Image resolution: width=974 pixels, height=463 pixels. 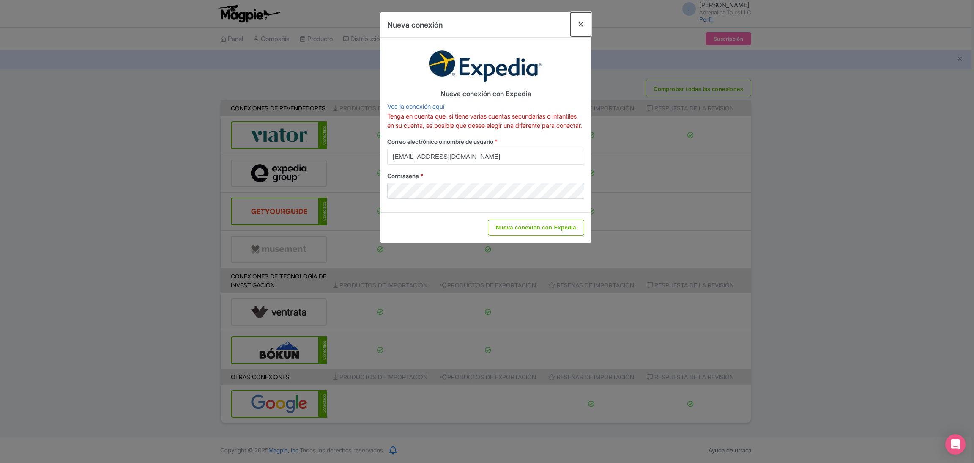 What do you see at coordinates (403, 176) in the screenshot?
I see `font: Contraseña` at bounding box center [403, 176].